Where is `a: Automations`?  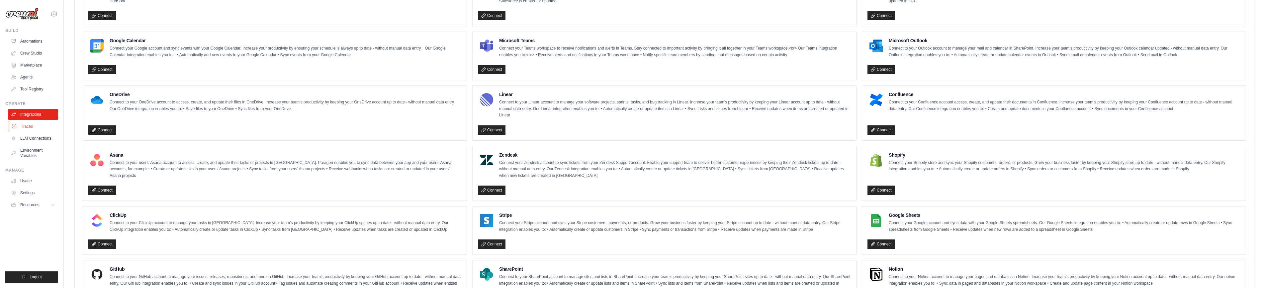 a: Automations is located at coordinates (33, 41).